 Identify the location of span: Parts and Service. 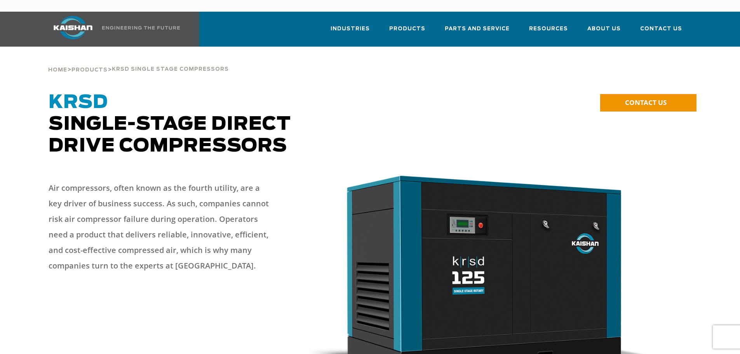
(477, 29).